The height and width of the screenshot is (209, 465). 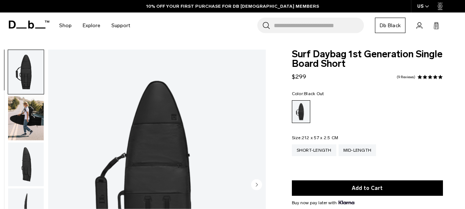 I want to click on a: 9 reviews, so click(x=406, y=77).